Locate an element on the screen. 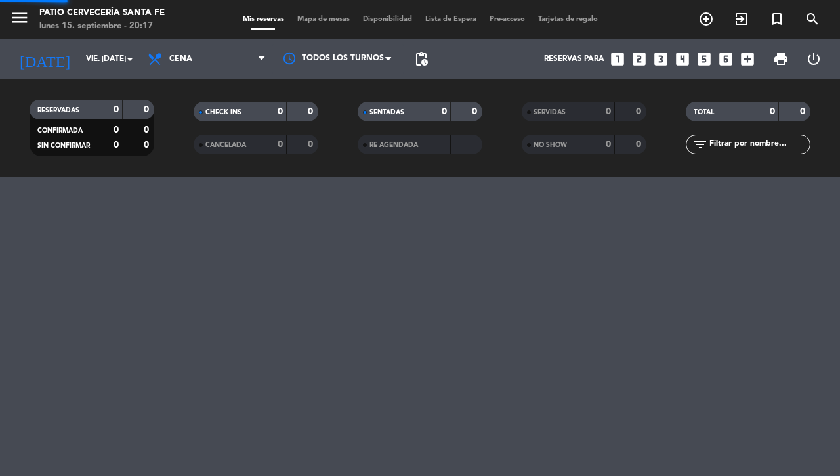  span: SIN CONFIRMAR is located at coordinates (64, 146).